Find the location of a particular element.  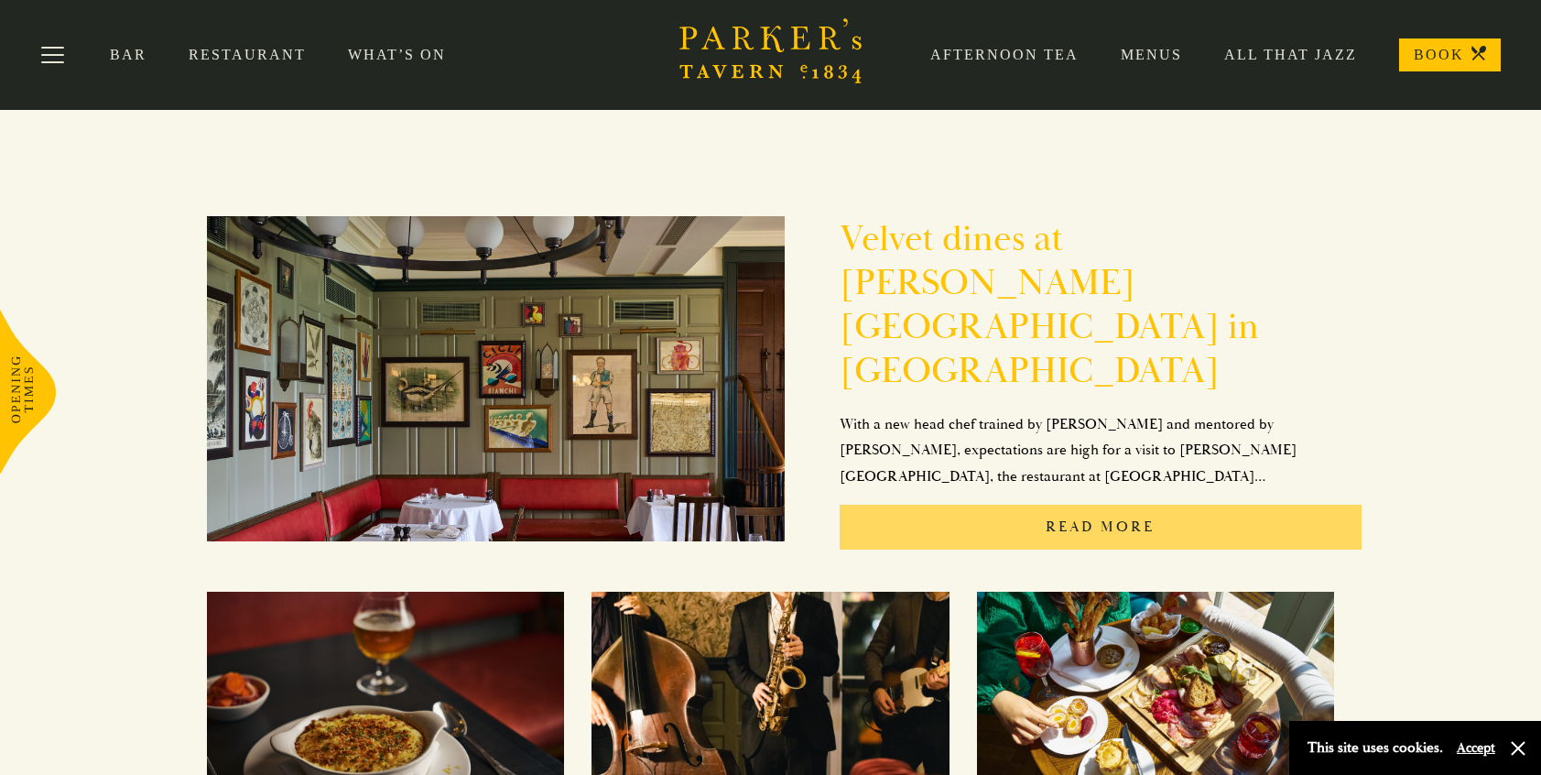

p: Read More is located at coordinates (1101, 527).